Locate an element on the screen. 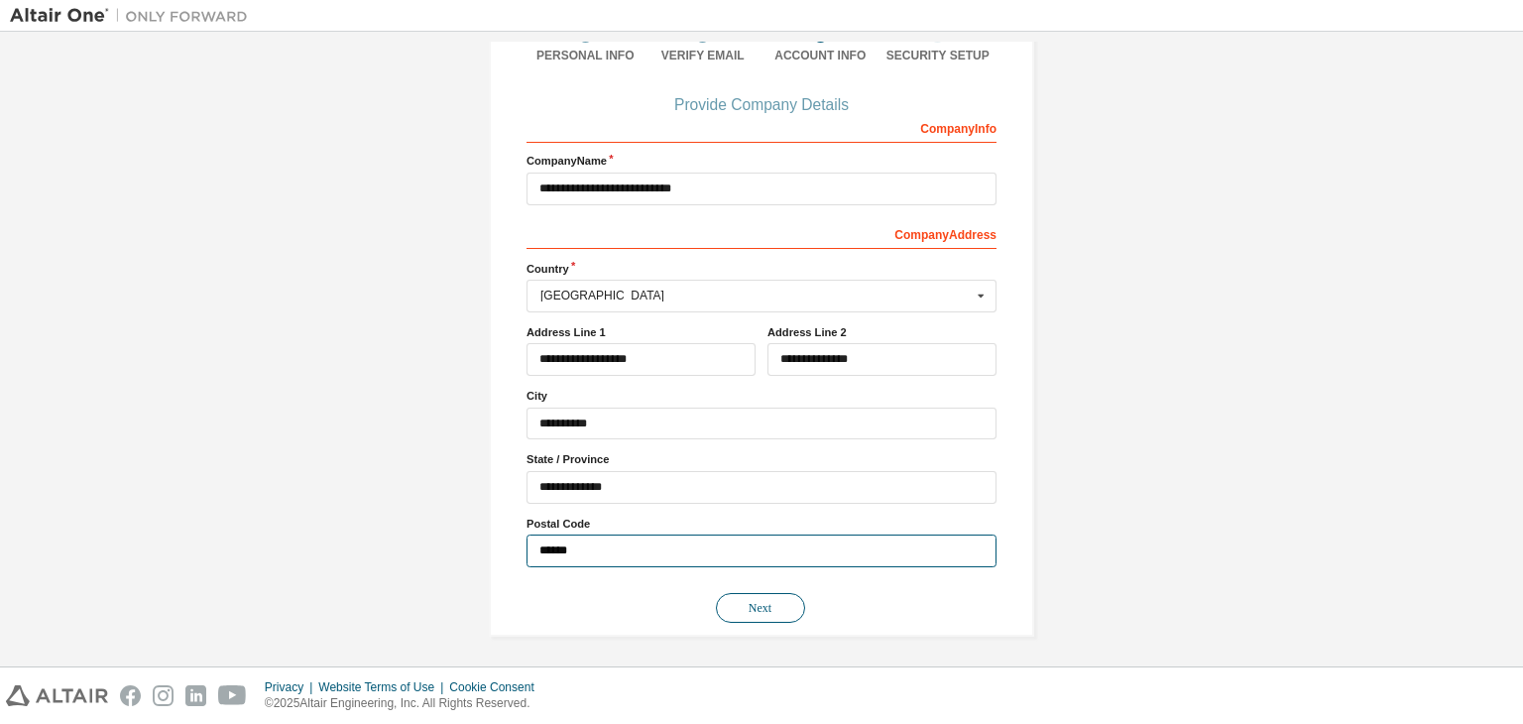 Image resolution: width=1523 pixels, height=724 pixels. img: Altair One is located at coordinates (134, 16).